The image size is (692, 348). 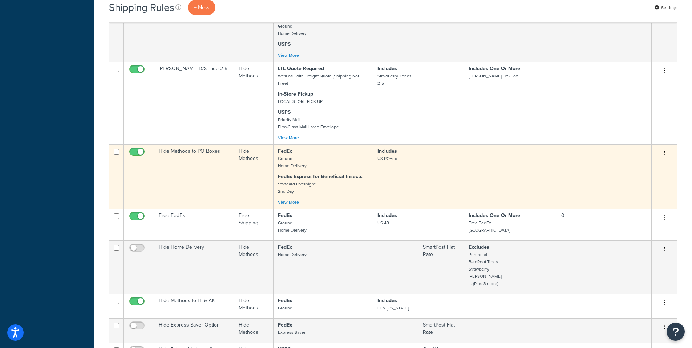 What do you see at coordinates (395, 80) in the screenshot?
I see `small: StrawBerry Zones 2-5` at bounding box center [395, 80].